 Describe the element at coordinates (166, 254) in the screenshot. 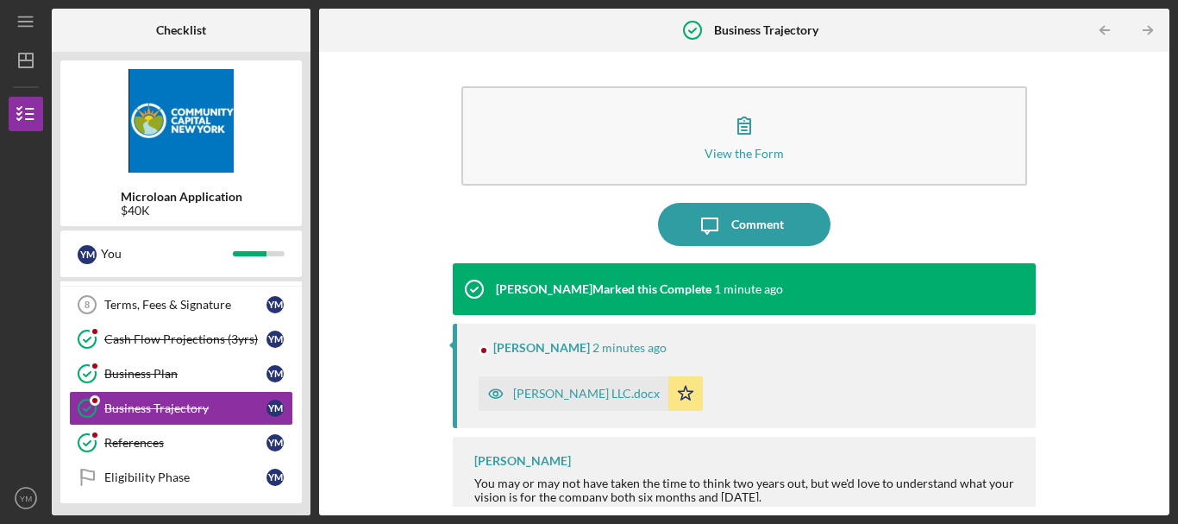

I see `div: You` at that location.